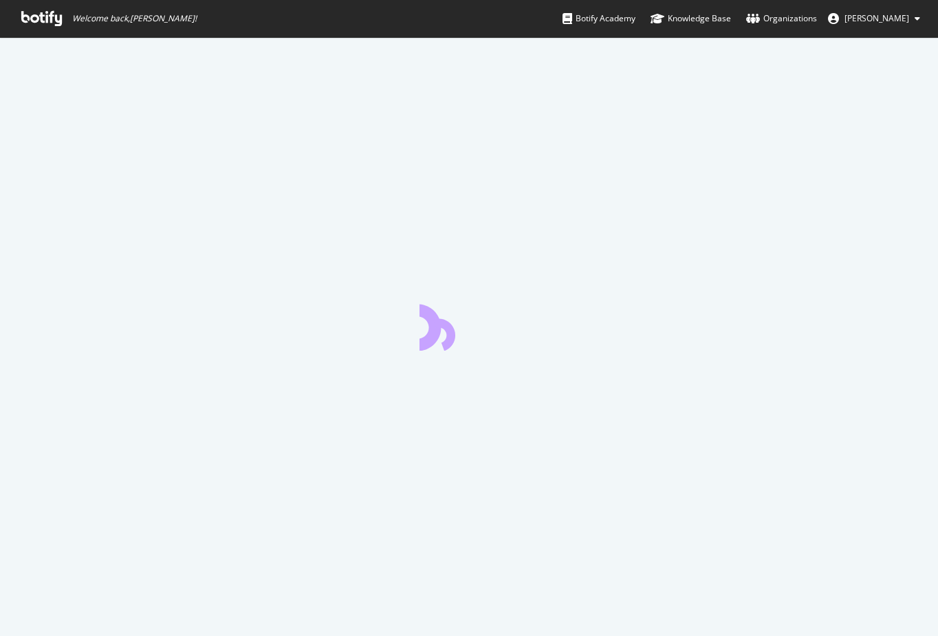 This screenshot has width=938, height=636. Describe the element at coordinates (599, 19) in the screenshot. I see `div: Botify Academy` at that location.